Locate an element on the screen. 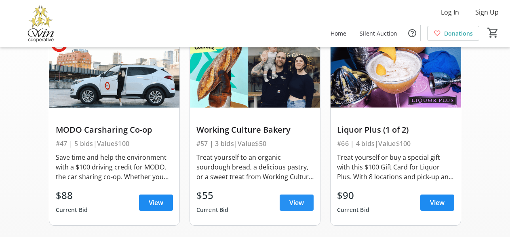  img: Victoria Women In Need Community Cooperative's Logo is located at coordinates (41, 23).